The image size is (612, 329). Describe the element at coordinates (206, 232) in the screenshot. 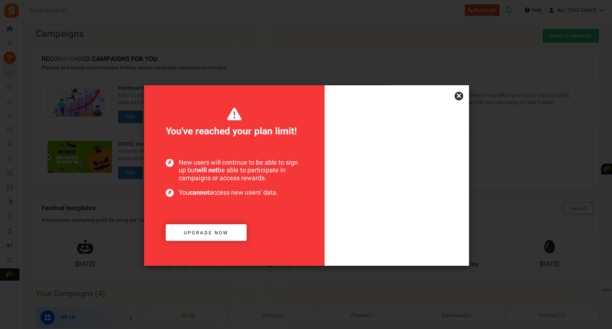

I see `a: Upgrade now` at that location.